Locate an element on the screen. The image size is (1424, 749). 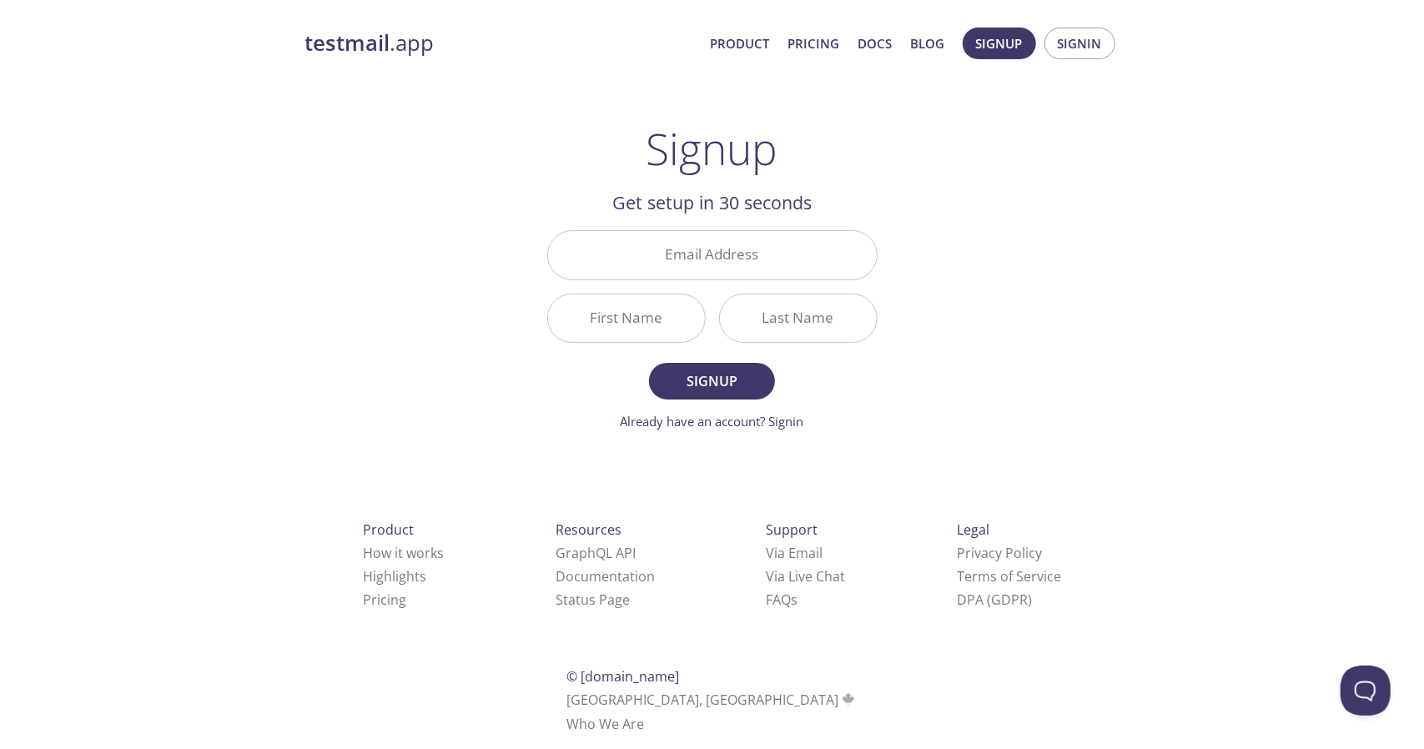
h2: Get setup in 30 seconds is located at coordinates (712, 203).